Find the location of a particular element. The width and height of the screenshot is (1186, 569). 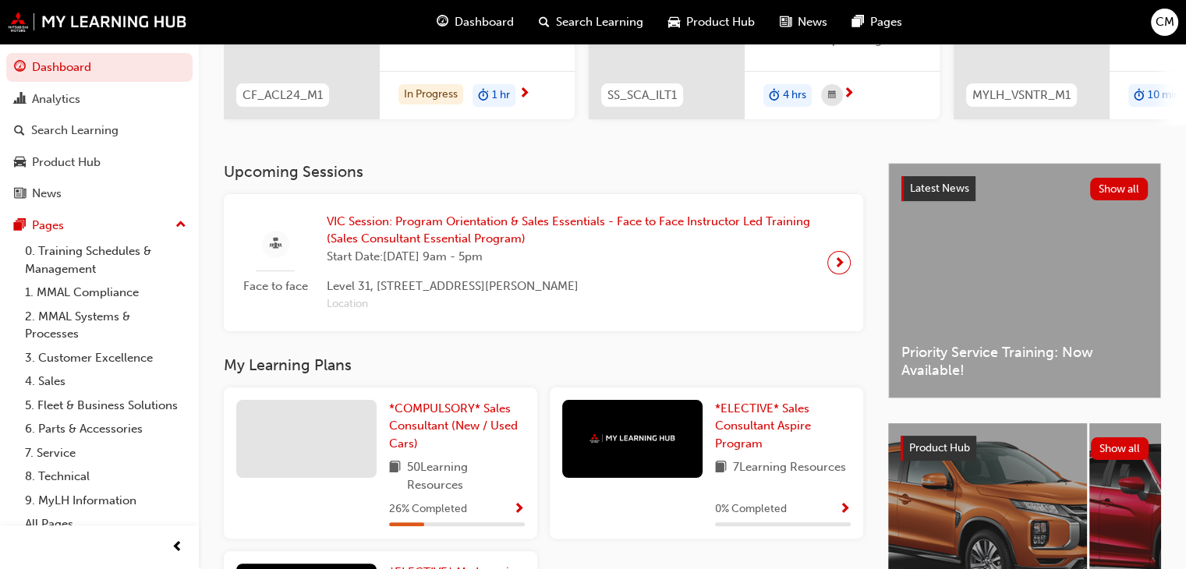

span: chart-icon is located at coordinates (19, 100).